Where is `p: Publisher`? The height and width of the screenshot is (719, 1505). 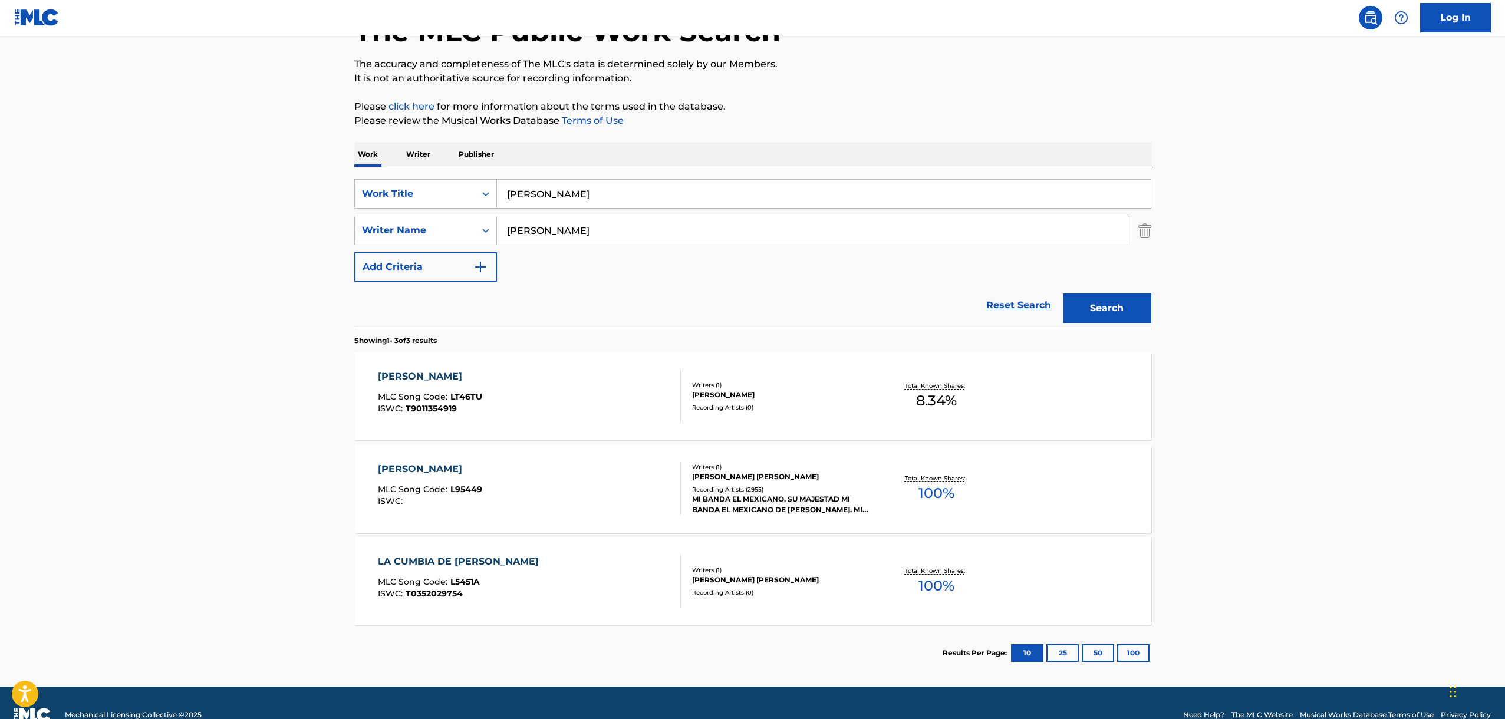 p: Publisher is located at coordinates (476, 154).